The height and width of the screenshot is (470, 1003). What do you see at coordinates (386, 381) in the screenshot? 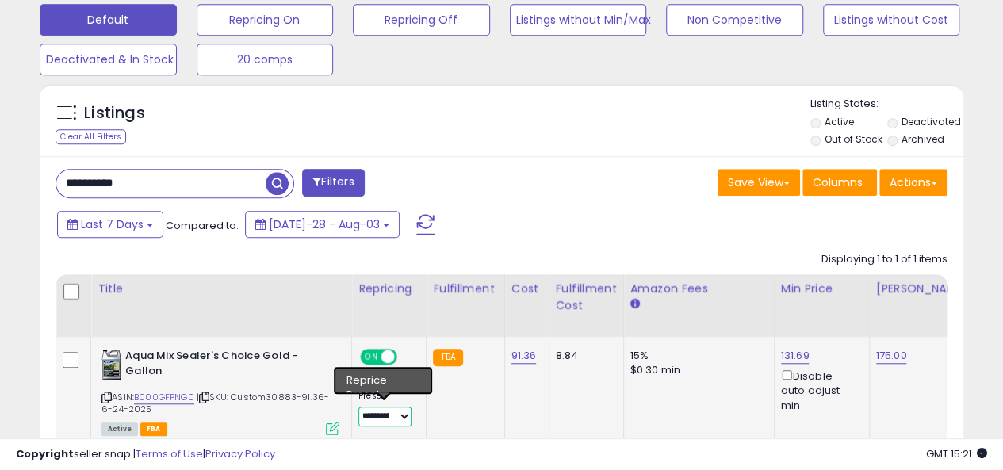
I see `div: Amazon AI` at bounding box center [386, 381].